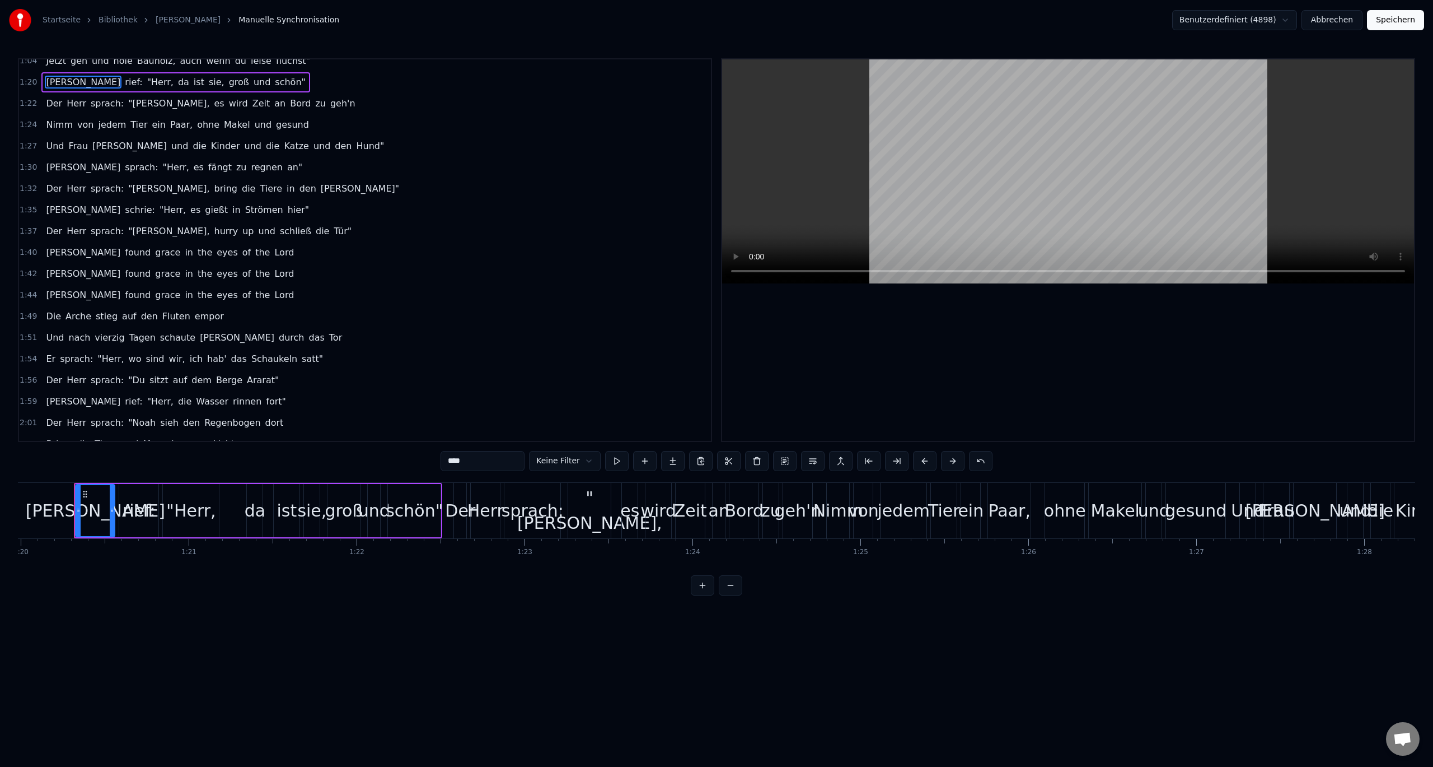 This screenshot has height=767, width=1433. I want to click on button: Speichern, so click(1396, 20).